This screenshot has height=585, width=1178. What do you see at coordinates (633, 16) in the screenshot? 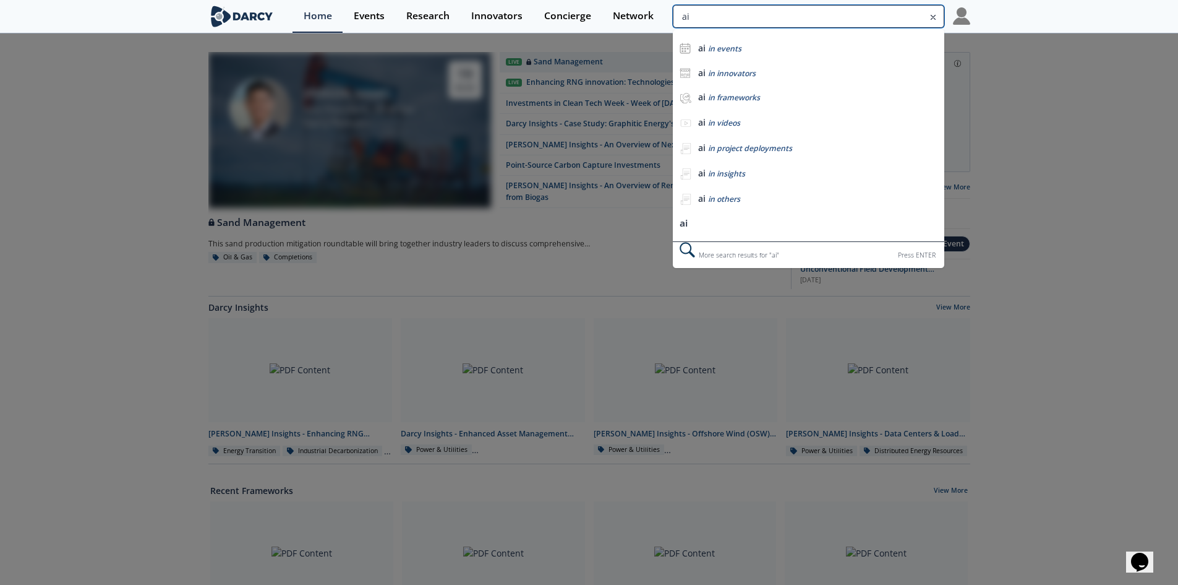
I see `div: Network` at bounding box center [633, 16].